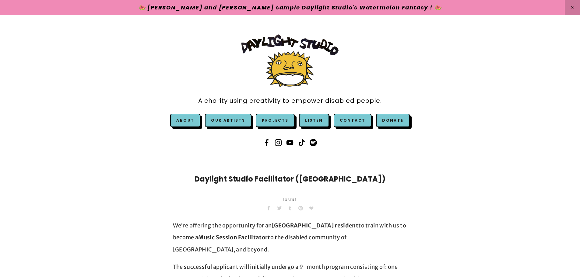  What do you see at coordinates (290, 61) in the screenshot?
I see `img: Daylight Studio` at bounding box center [290, 61].